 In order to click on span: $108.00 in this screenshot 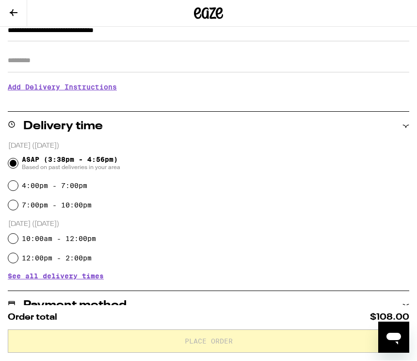, I will do `click(390, 317)`.